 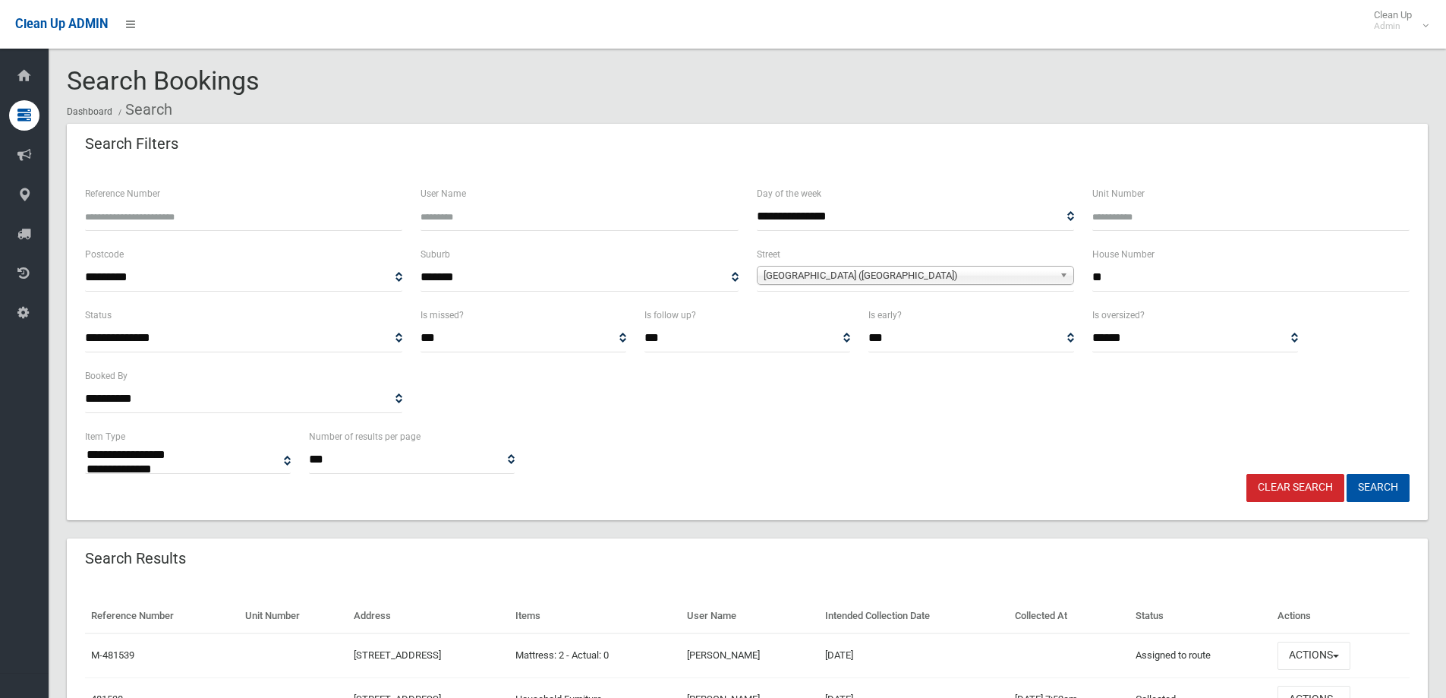 I want to click on span: Clean Up ADMIN, so click(x=61, y=24).